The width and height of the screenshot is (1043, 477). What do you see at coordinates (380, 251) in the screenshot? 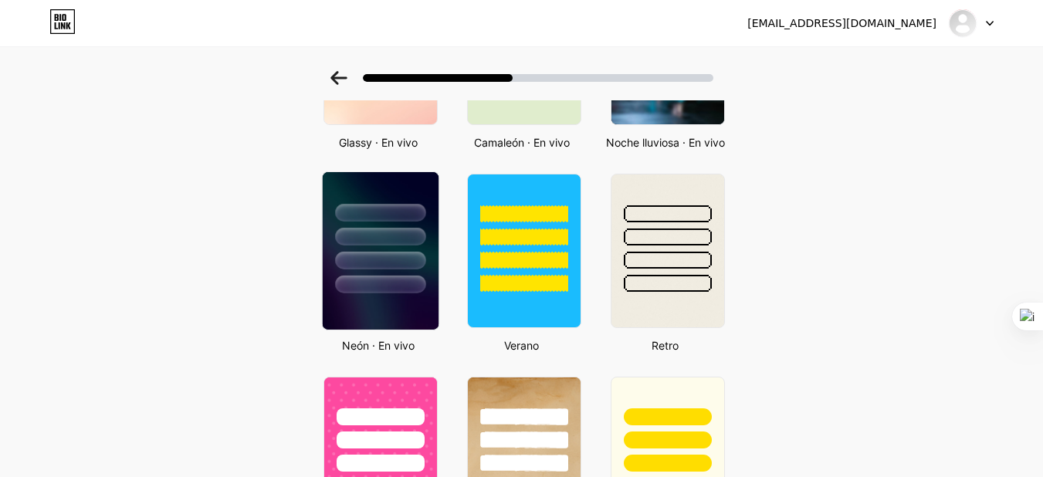
I see `img: neon.jpg` at bounding box center [380, 251].